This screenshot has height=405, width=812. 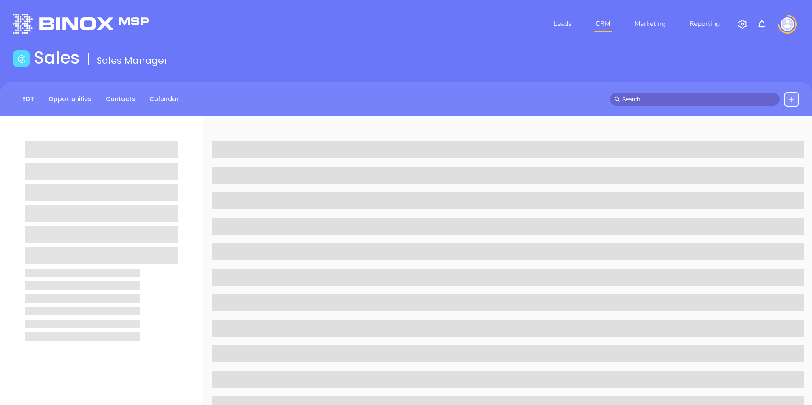 What do you see at coordinates (132, 60) in the screenshot?
I see `span: Sales Manager` at bounding box center [132, 60].